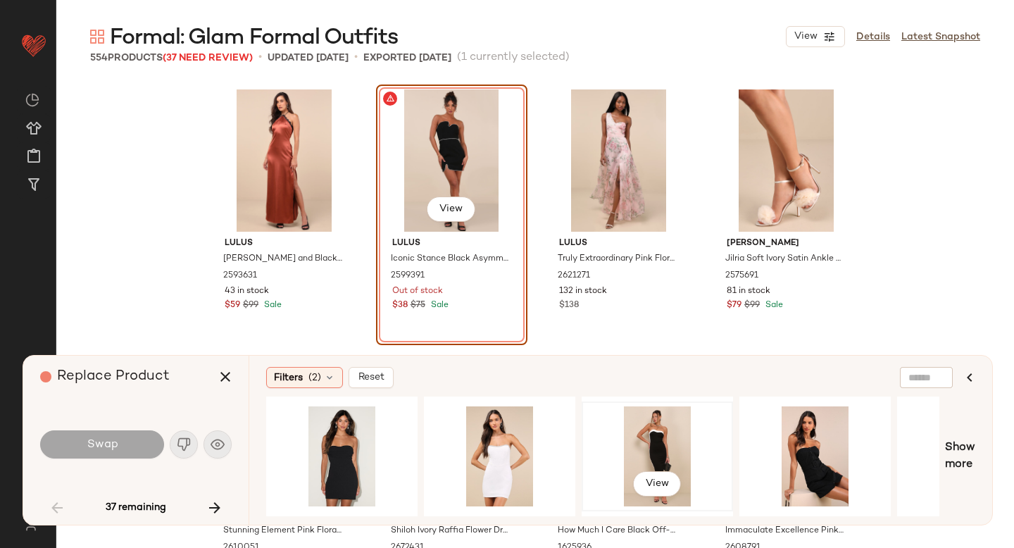 The width and height of the screenshot is (1014, 548). Describe the element at coordinates (240, 276) in the screenshot. I see `span: 2593631` at that location.